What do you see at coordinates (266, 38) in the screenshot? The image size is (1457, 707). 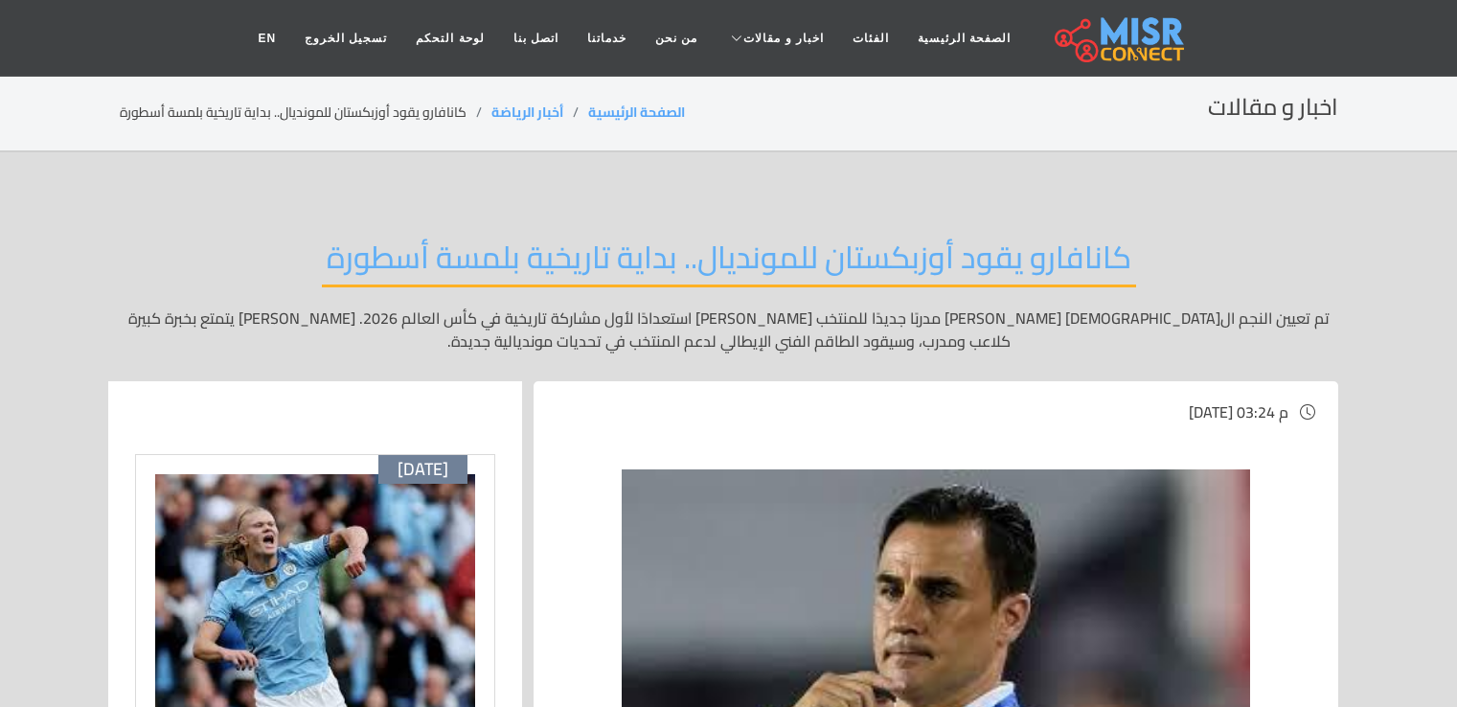 I see `a: EN` at bounding box center [266, 38].